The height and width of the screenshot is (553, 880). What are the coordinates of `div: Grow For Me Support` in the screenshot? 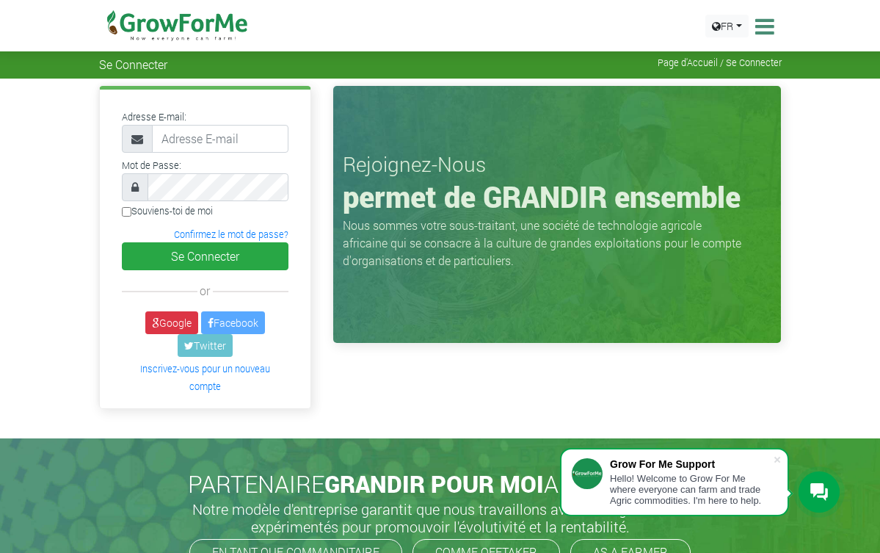 It's located at (692, 464).